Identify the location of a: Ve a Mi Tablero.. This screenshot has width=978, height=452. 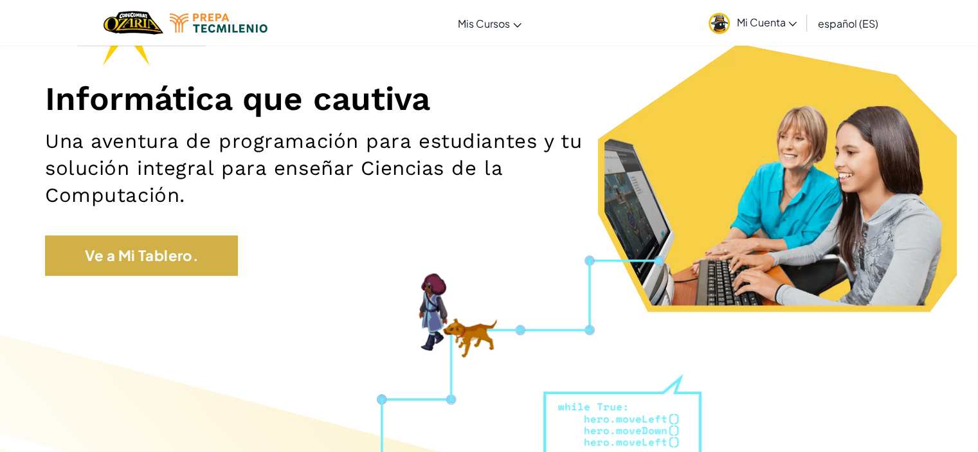
(142, 255).